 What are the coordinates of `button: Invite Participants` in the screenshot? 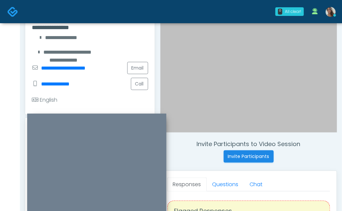 It's located at (248, 156).